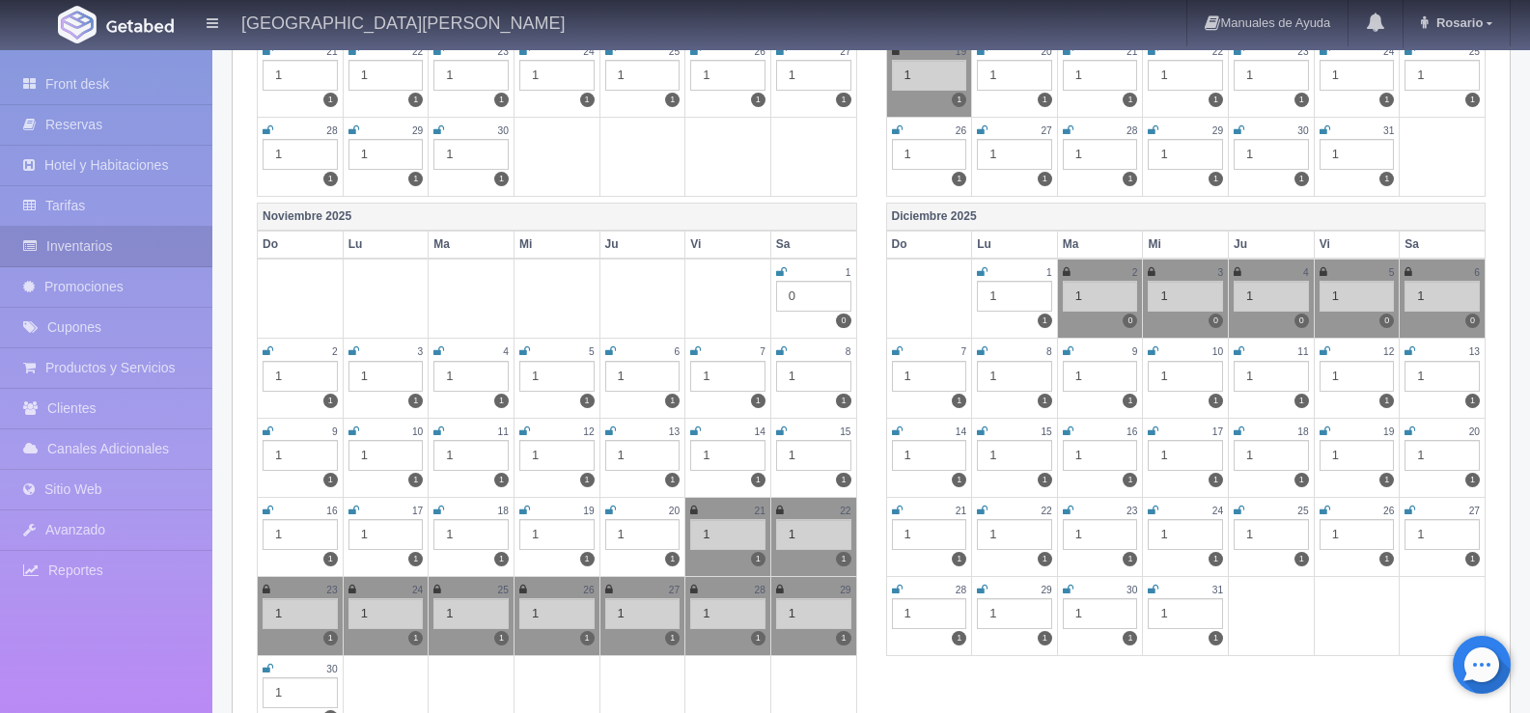  Describe the element at coordinates (1392, 272) in the screenshot. I see `small: 5` at that location.